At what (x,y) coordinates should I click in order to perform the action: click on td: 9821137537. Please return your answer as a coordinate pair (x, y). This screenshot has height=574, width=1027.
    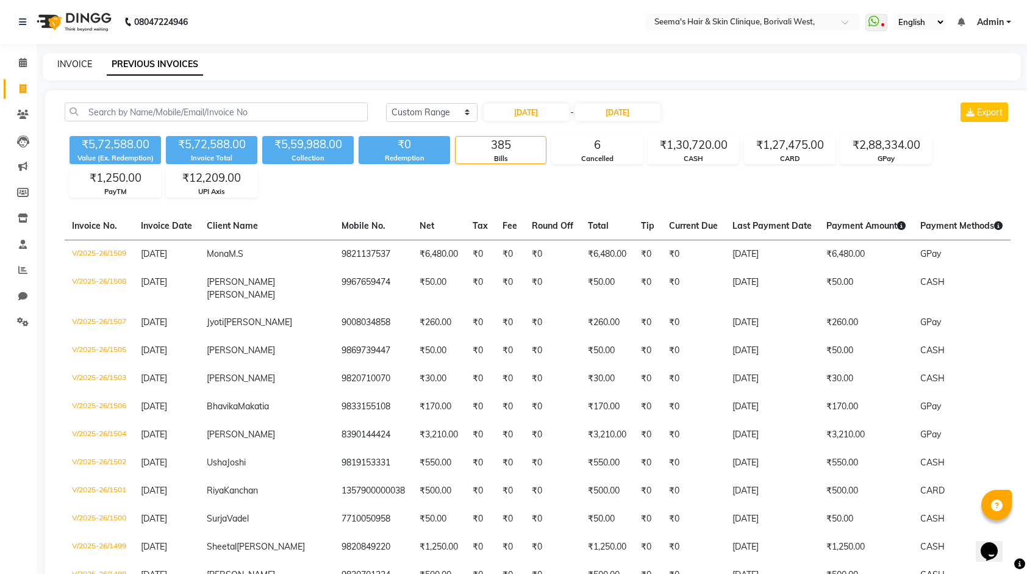
    Looking at the image, I should click on (373, 254).